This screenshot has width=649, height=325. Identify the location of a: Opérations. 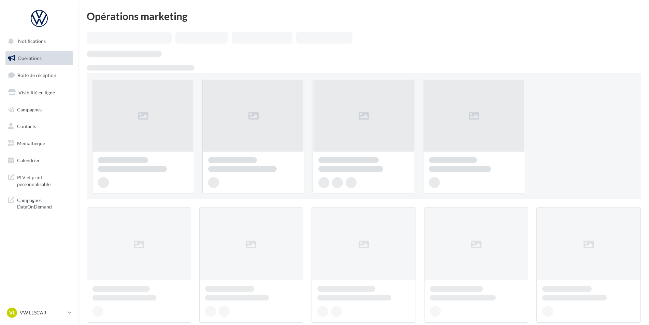
(39, 58).